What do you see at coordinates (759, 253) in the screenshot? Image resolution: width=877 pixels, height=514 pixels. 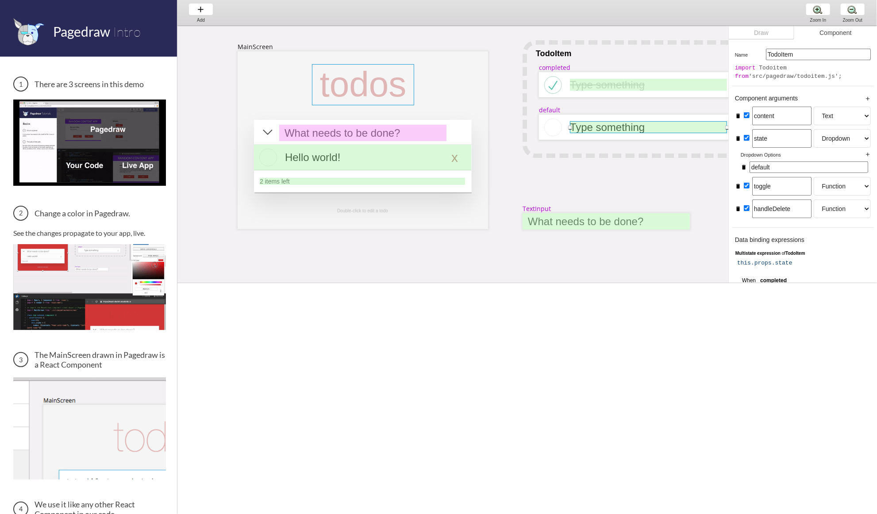 I see `span: Multistate expression` at bounding box center [759, 253].